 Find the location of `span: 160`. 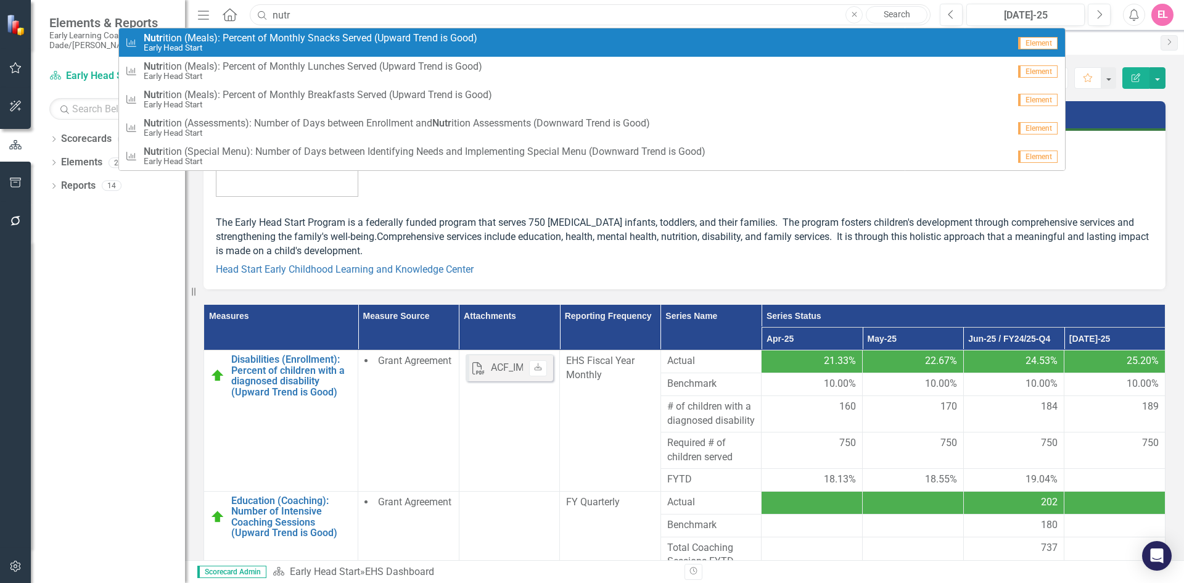

span: 160 is located at coordinates (847, 406).